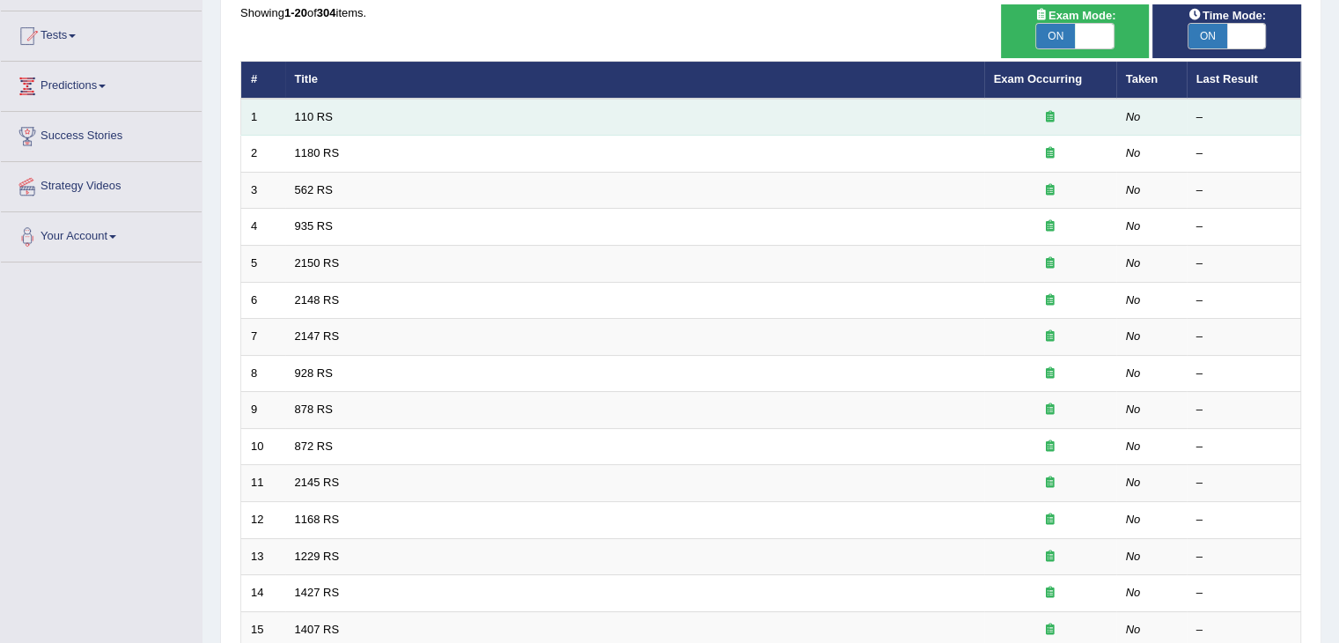 Image resolution: width=1339 pixels, height=643 pixels. Describe the element at coordinates (1227, 15) in the screenshot. I see `span: Time Mode:` at that location.